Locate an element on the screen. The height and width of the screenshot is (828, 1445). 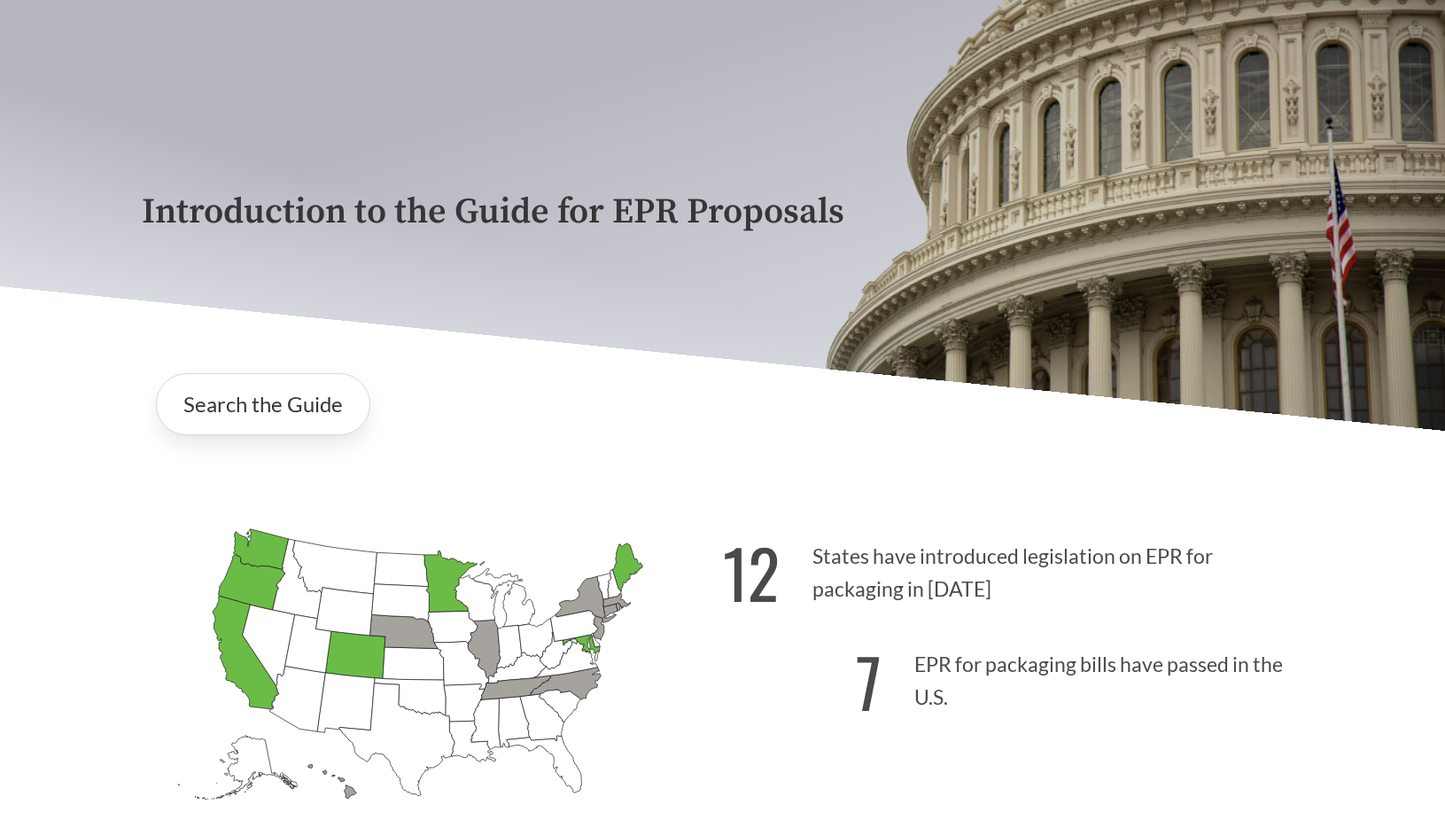
p: EPR for packaging bills have passed in the U.S. is located at coordinates (1014, 675).